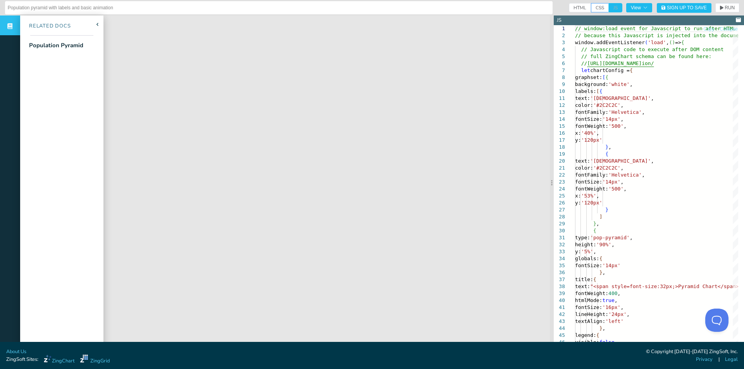 This screenshot has height=369, width=744. What do you see at coordinates (647, 63) in the screenshot?
I see `span: ion/` at bounding box center [647, 63].